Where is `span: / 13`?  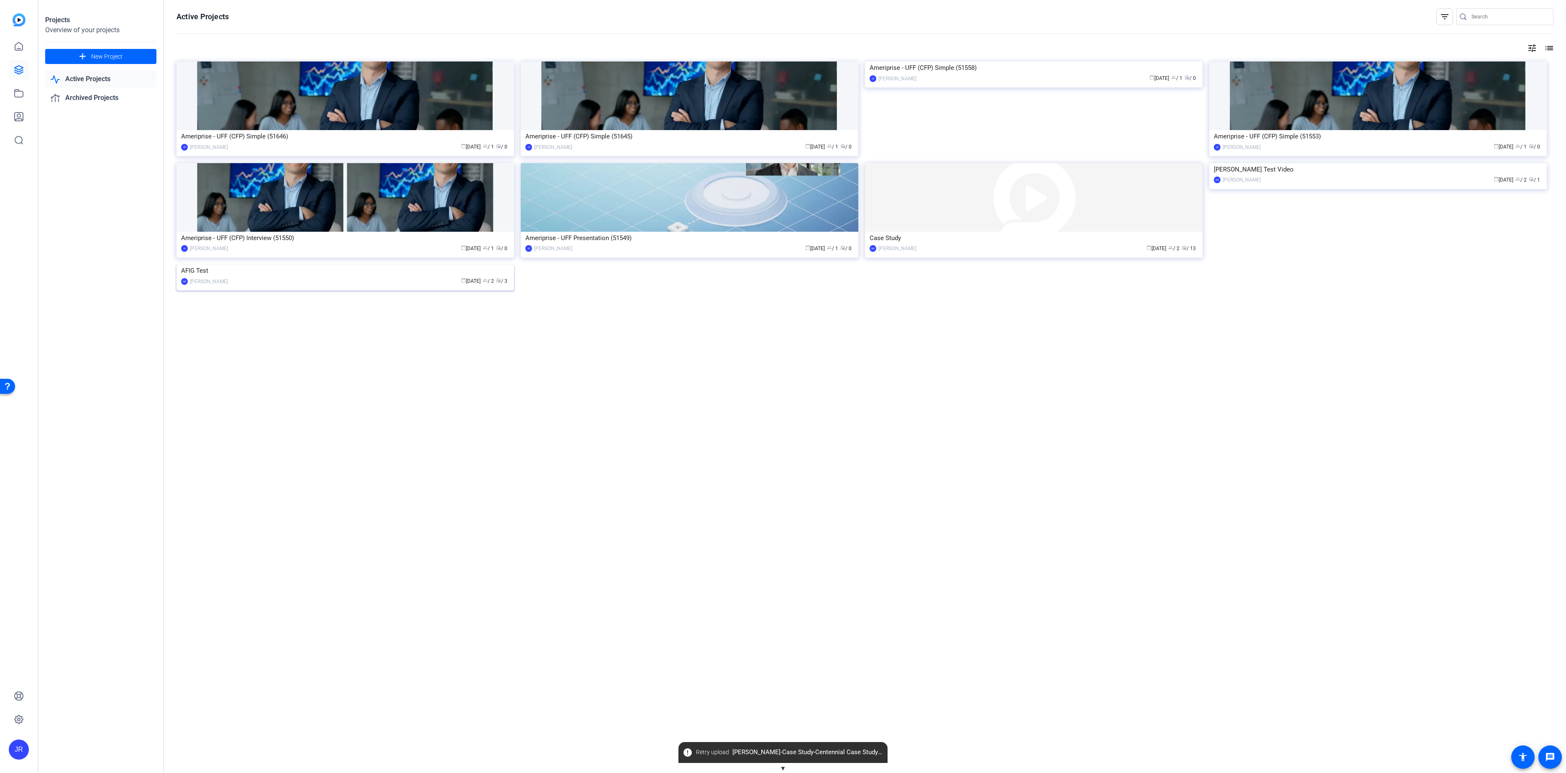
span: / 13 is located at coordinates (1189, 248).